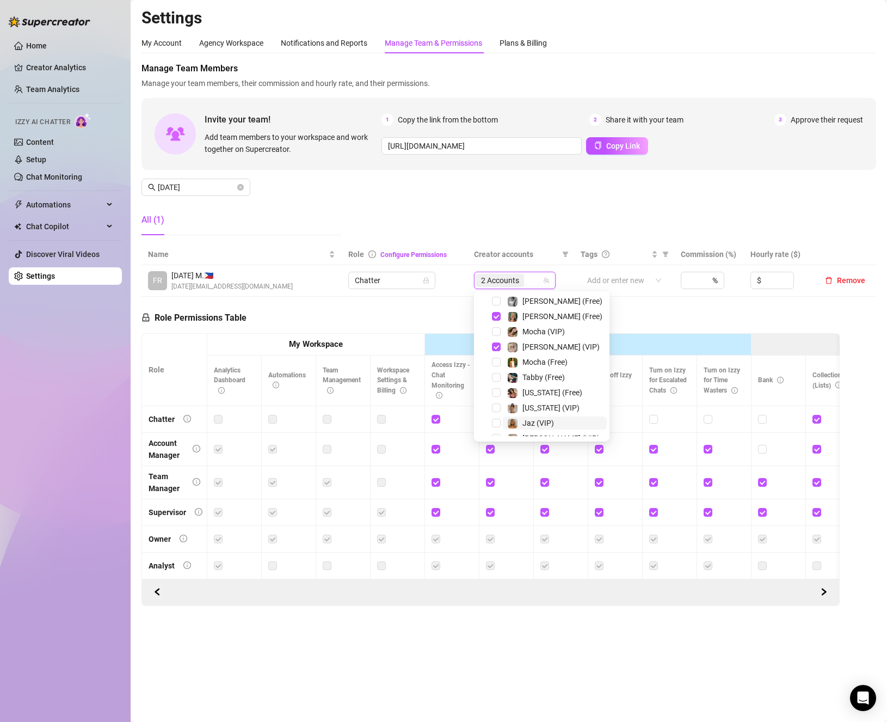 Image resolution: width=887 pixels, height=722 pixels. I want to click on span: Tabby (Free), so click(544, 377).